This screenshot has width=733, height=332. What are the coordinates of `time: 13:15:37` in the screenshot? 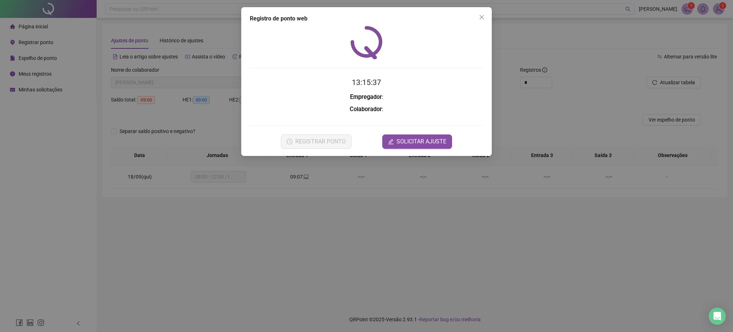 It's located at (367, 82).